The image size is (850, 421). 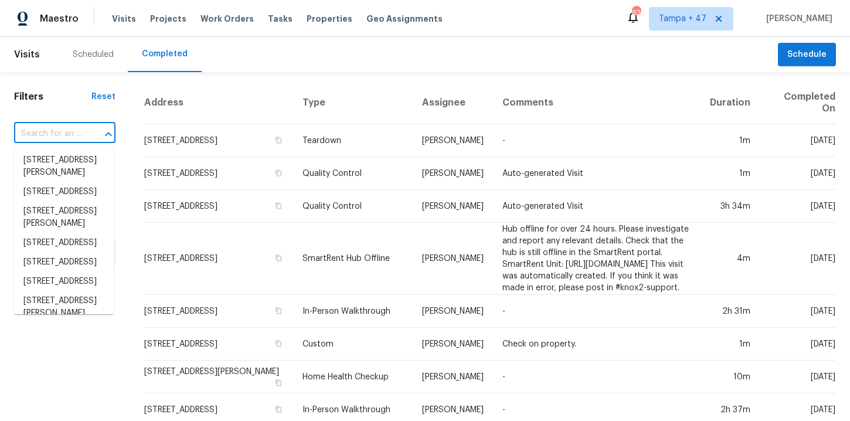 What do you see at coordinates (218, 103) in the screenshot?
I see `th: Address` at bounding box center [218, 103].